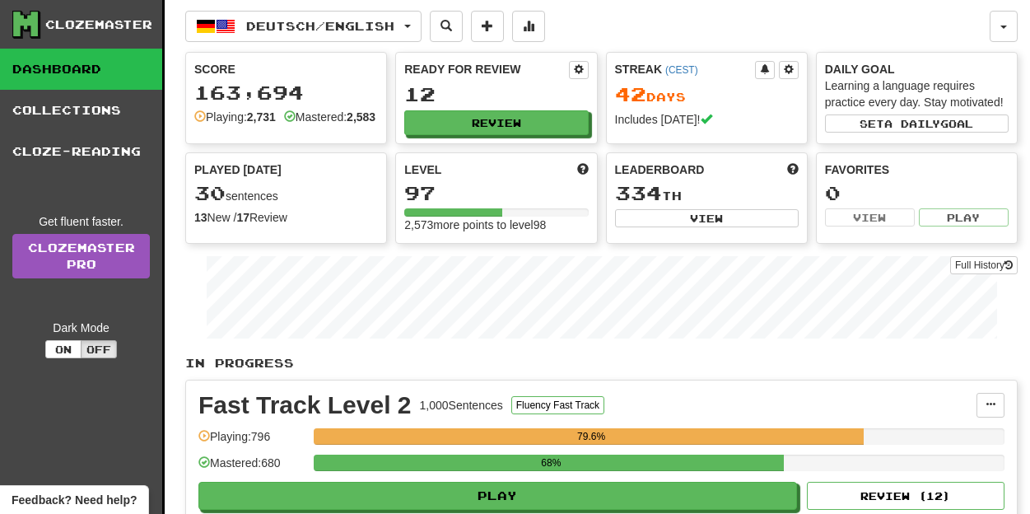  Describe the element at coordinates (913, 124) in the screenshot. I see `span: a daily` at that location.